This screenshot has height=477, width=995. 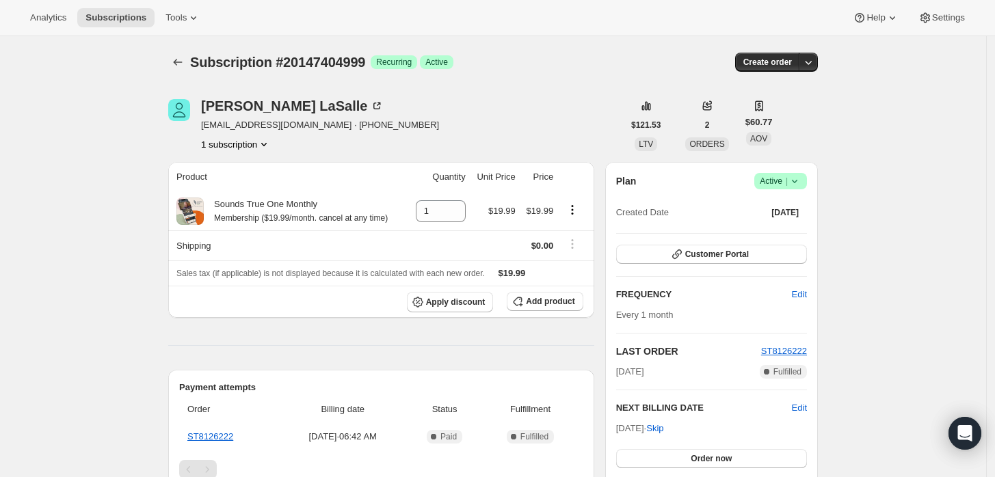 I want to click on span: Tools, so click(x=176, y=18).